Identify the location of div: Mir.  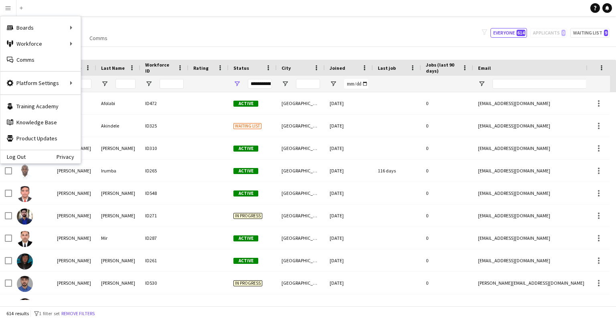
(118, 238).